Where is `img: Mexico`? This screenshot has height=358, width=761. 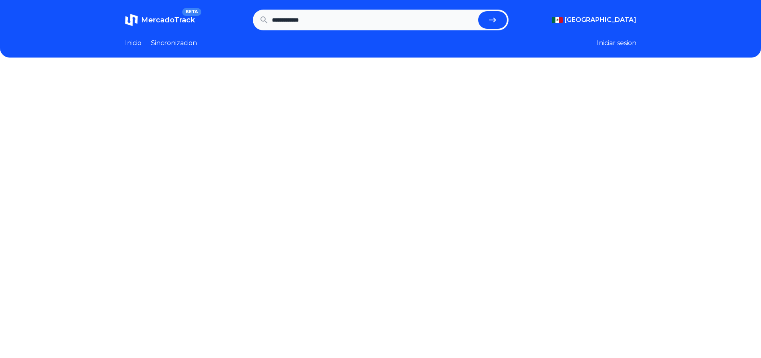 img: Mexico is located at coordinates (558, 20).